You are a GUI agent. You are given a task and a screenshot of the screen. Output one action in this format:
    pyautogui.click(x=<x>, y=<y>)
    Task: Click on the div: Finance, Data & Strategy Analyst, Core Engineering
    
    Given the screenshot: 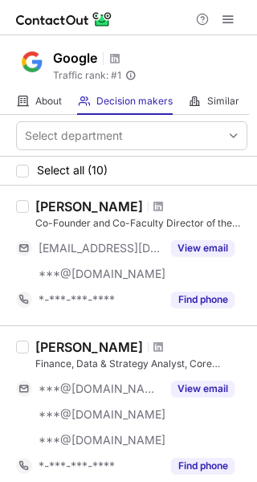 What is the action you would take?
    pyautogui.click(x=141, y=364)
    